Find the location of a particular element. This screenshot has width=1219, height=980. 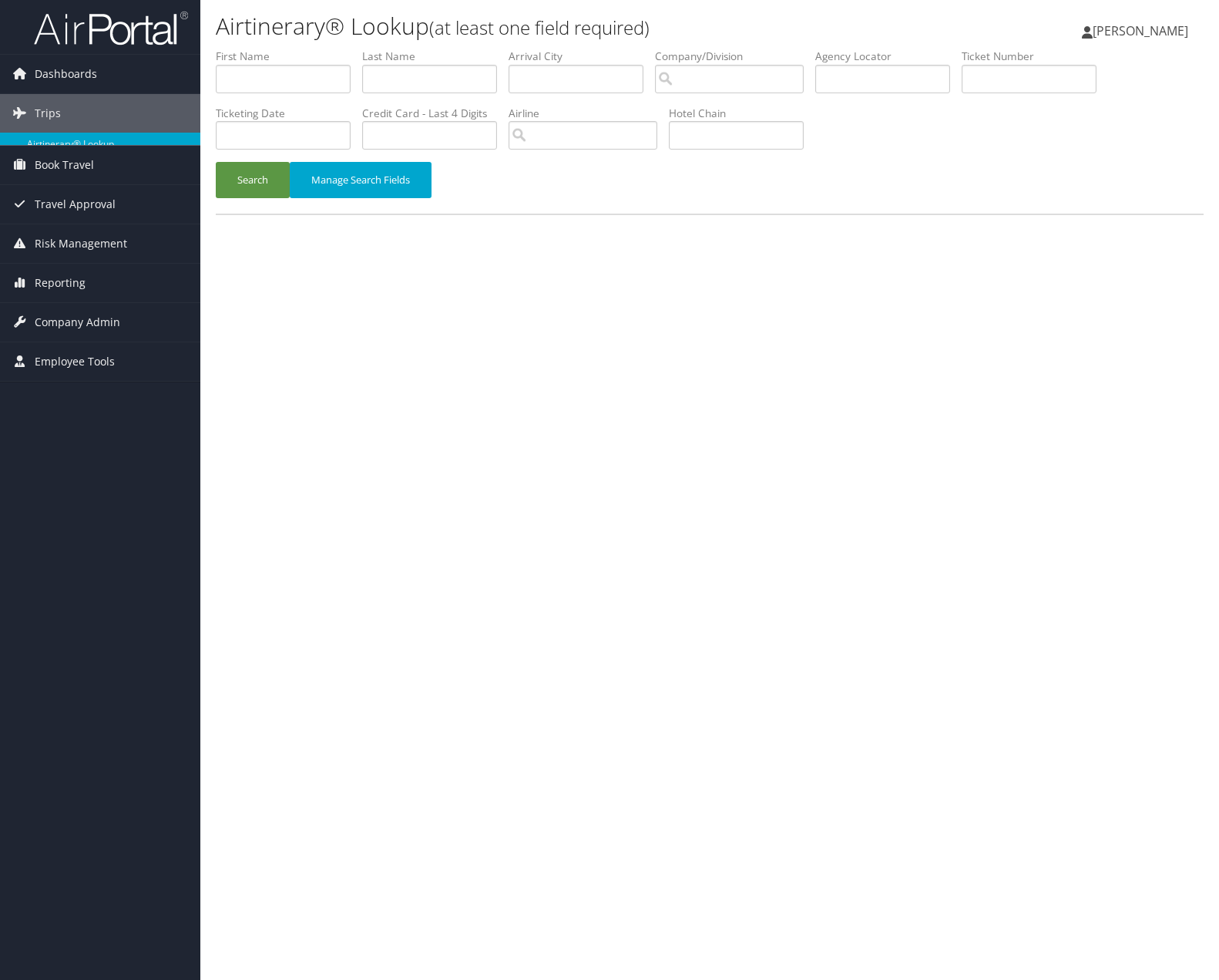

span: Reporting is located at coordinates (60, 283).